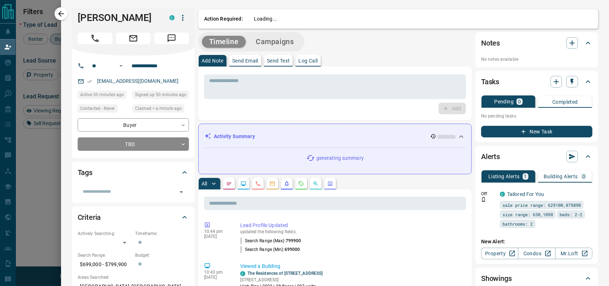 This screenshot has height=286, width=609. What do you see at coordinates (133, 277) in the screenshot?
I see `p: Areas Searched:` at bounding box center [133, 277].